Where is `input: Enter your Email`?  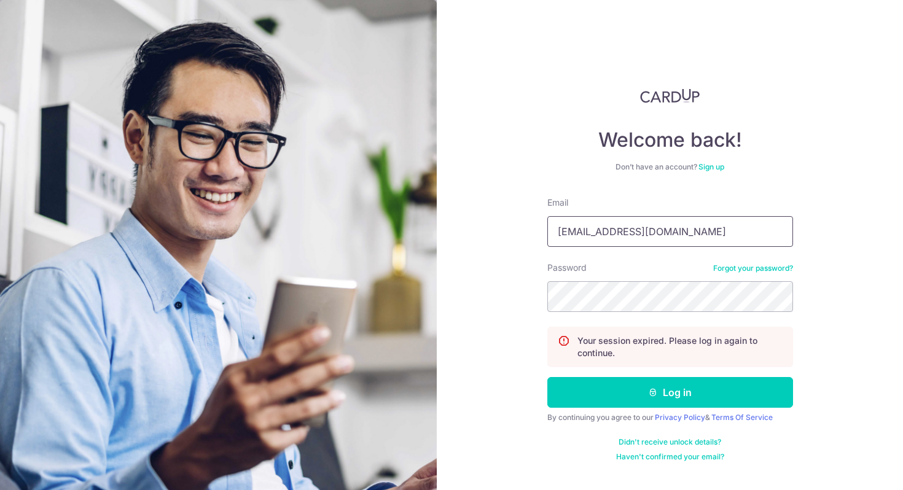
input: Enter your Email is located at coordinates (670, 232).